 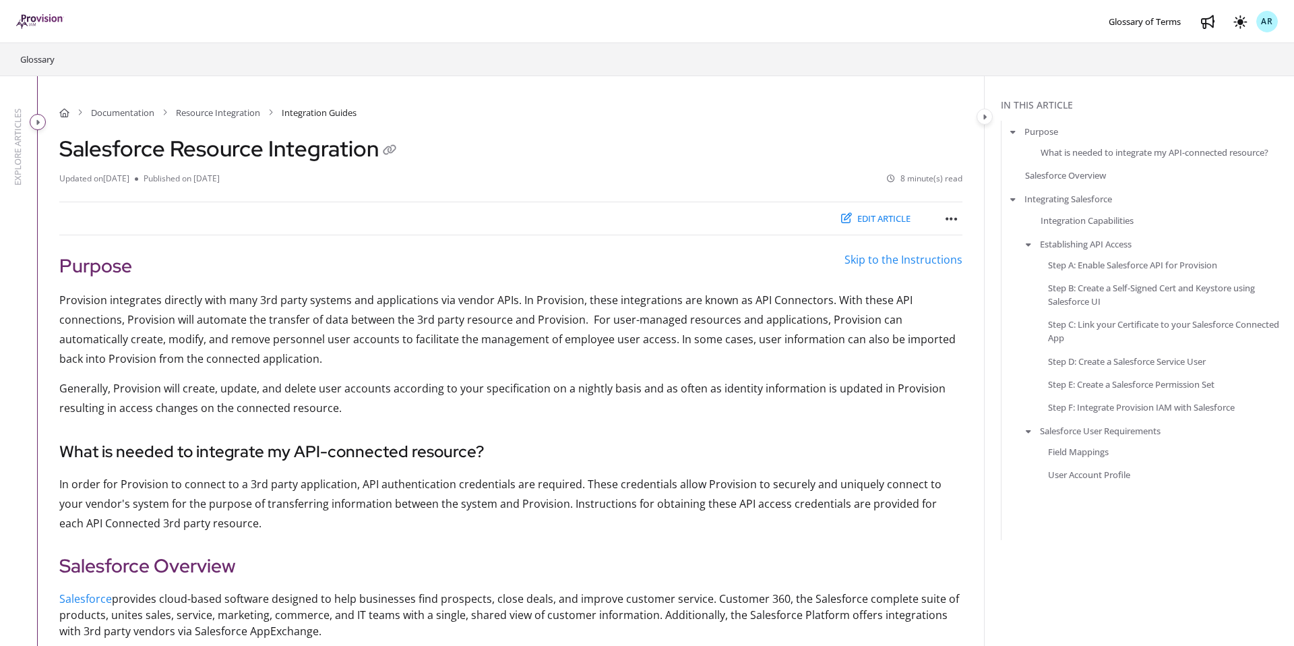 I want to click on h2: Salesforce Overview, so click(x=511, y=565).